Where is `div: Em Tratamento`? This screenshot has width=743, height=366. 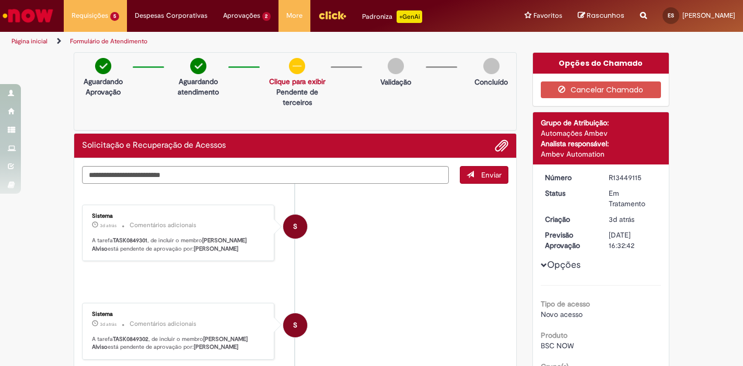 div: Em Tratamento is located at coordinates (633, 199).